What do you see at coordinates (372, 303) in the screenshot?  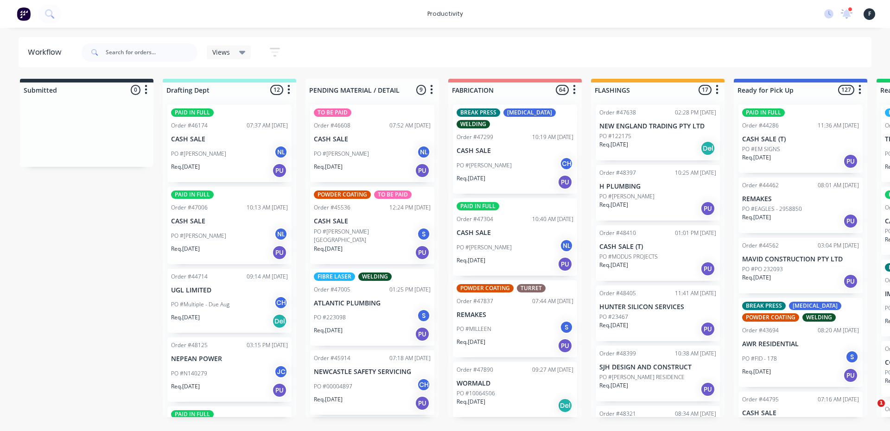 I see `p: ATLANTIC PLUMBING` at bounding box center [372, 303].